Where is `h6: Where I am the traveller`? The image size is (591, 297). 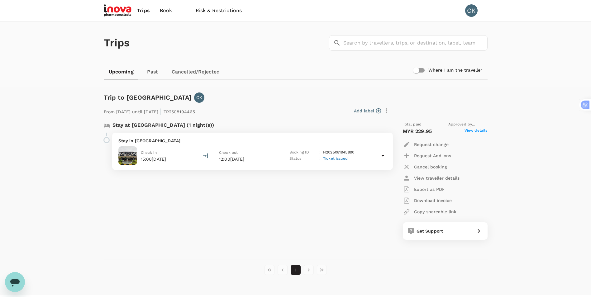 h6: Where I am the traveller is located at coordinates (455, 70).